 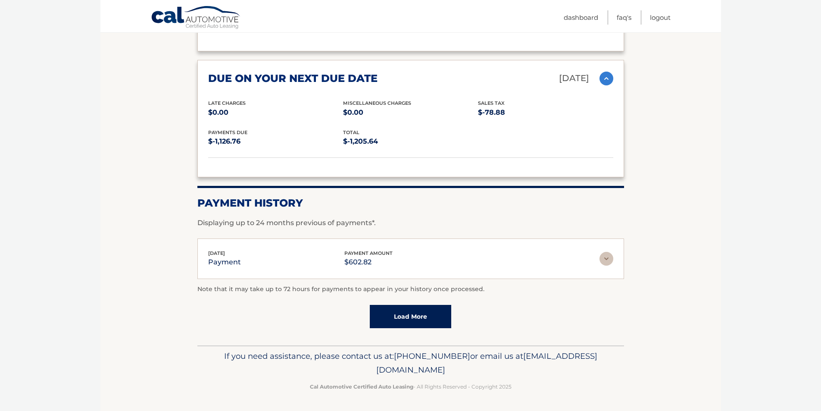 I want to click on a: Load More, so click(x=411, y=317).